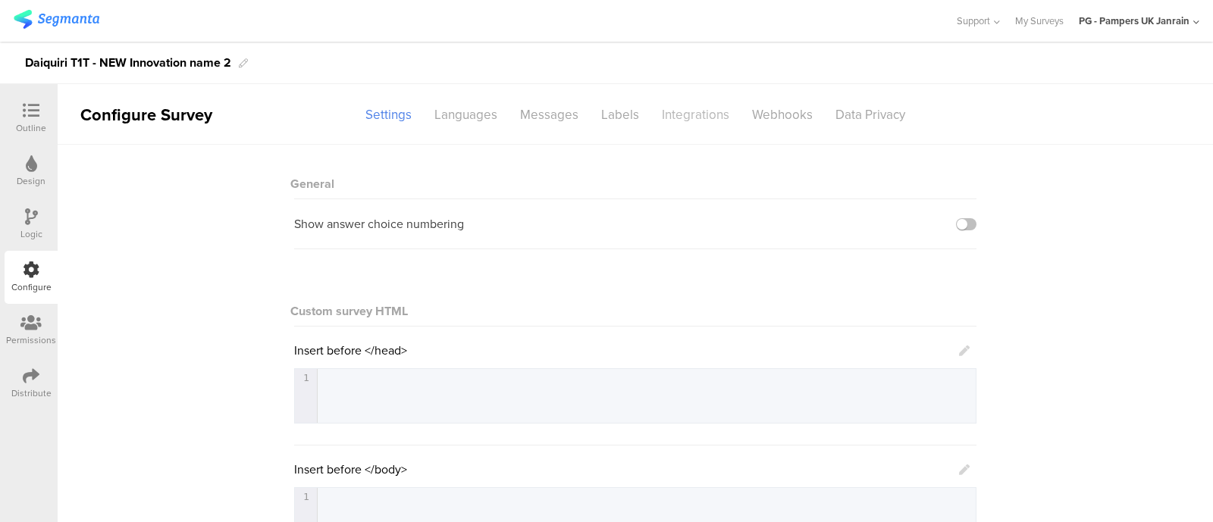  What do you see at coordinates (635, 311) in the screenshot?
I see `div: Custom survey HTML` at bounding box center [635, 311].